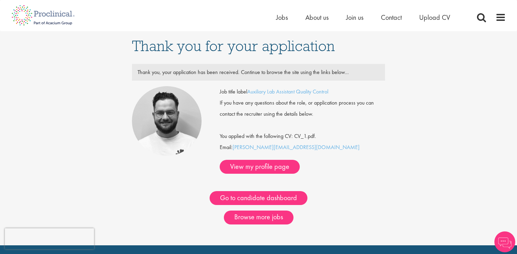 The image size is (517, 254). What do you see at coordinates (259, 72) in the screenshot?
I see `div: Thank you, your application has been received. Continue to browse the site using the links below...` at bounding box center [259, 72].